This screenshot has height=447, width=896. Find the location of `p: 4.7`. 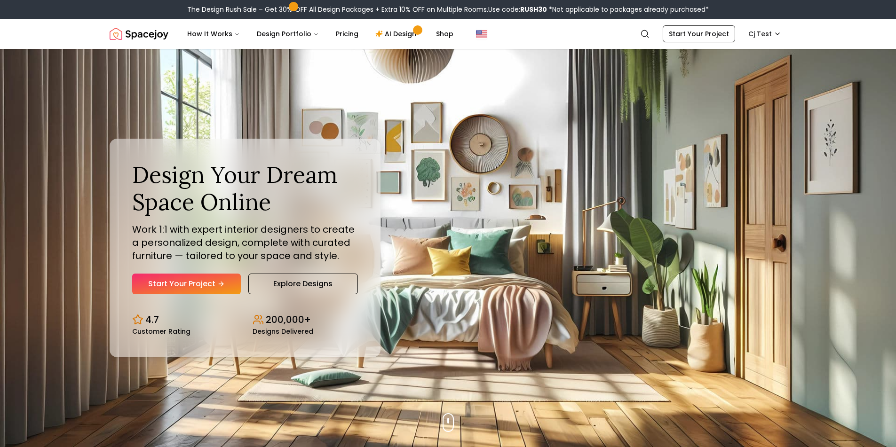

p: 4.7 is located at coordinates (152, 320).